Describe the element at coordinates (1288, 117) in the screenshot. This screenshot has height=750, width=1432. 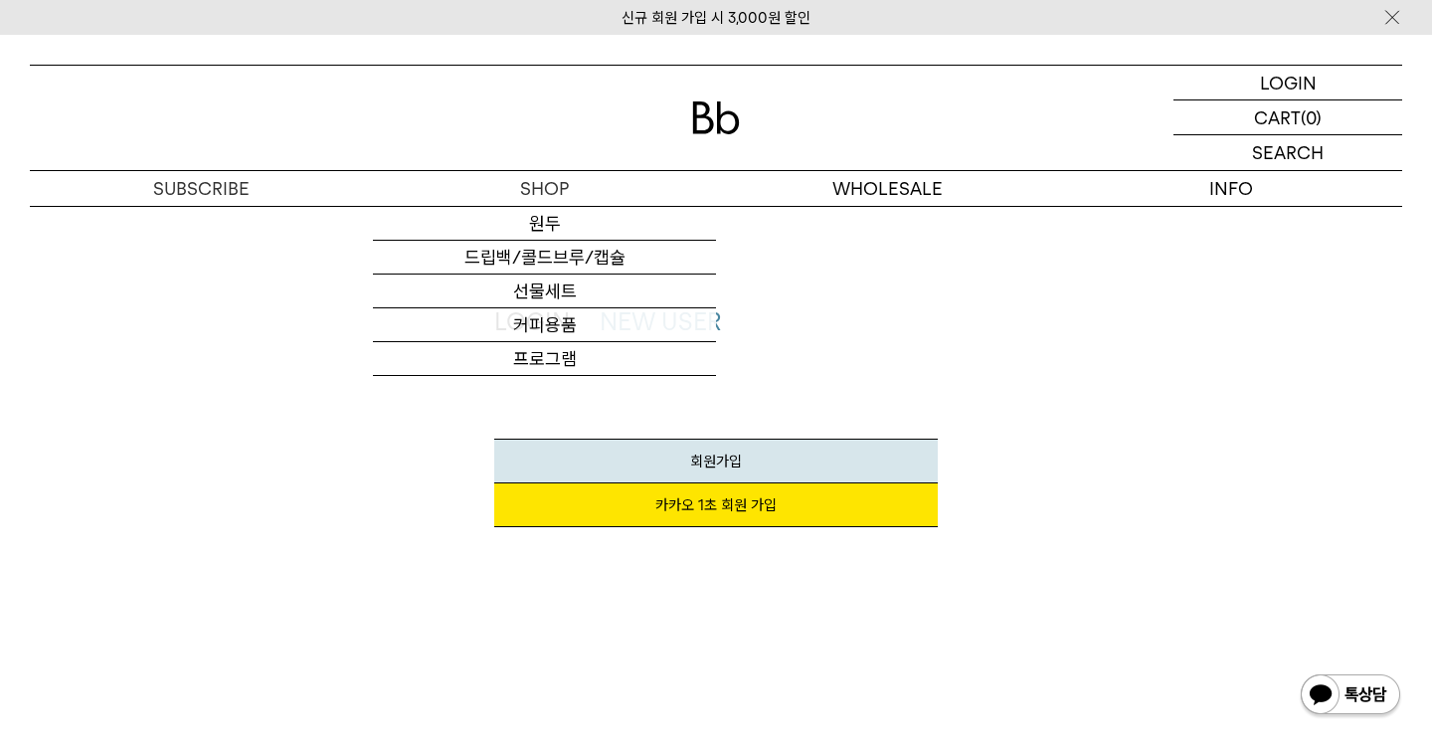
I see `a: CART (0)` at that location.